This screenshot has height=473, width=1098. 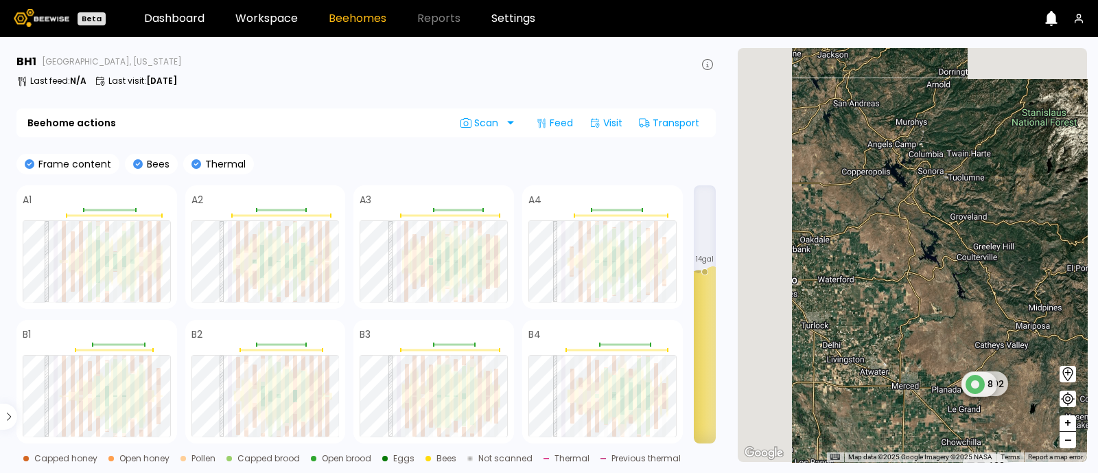 What do you see at coordinates (1011, 457) in the screenshot?
I see `a: Terms (opens in new tab)` at bounding box center [1011, 457].